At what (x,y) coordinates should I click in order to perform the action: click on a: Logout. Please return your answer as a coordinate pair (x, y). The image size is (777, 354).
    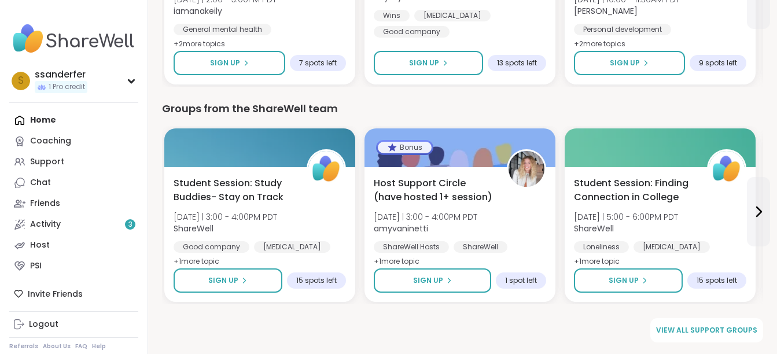
    Looking at the image, I should click on (73, 324).